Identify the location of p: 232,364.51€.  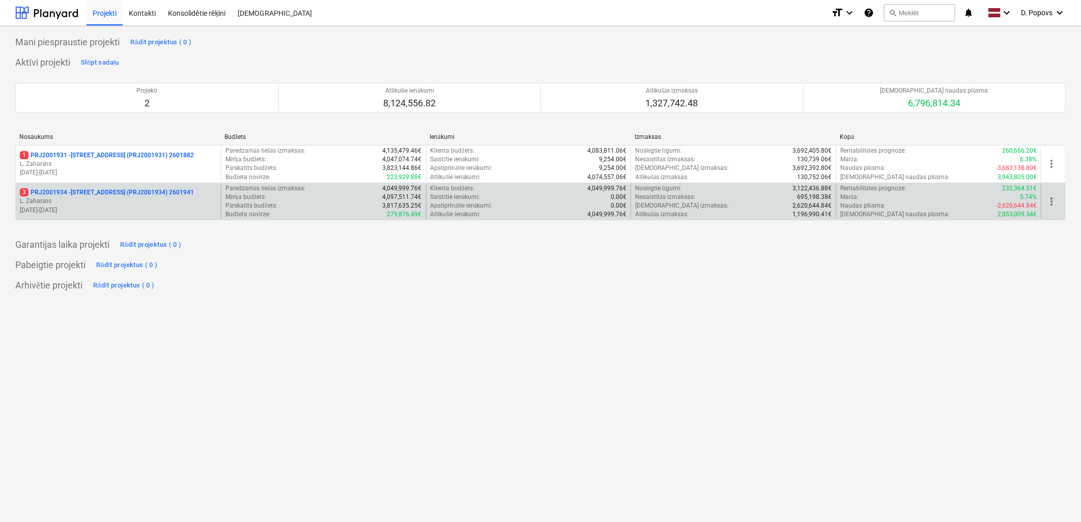
(1019, 188).